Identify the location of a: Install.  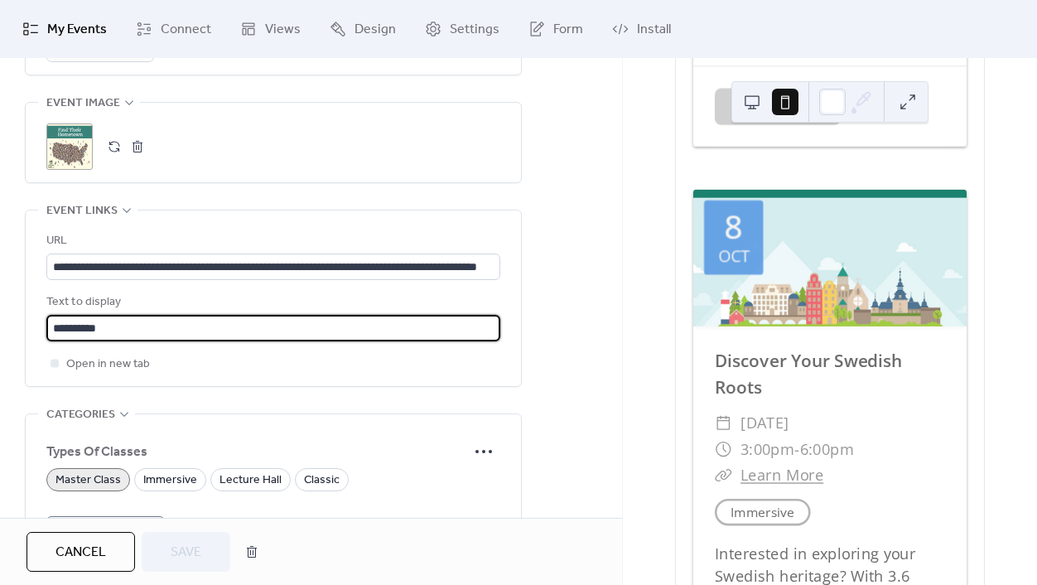
(641, 29).